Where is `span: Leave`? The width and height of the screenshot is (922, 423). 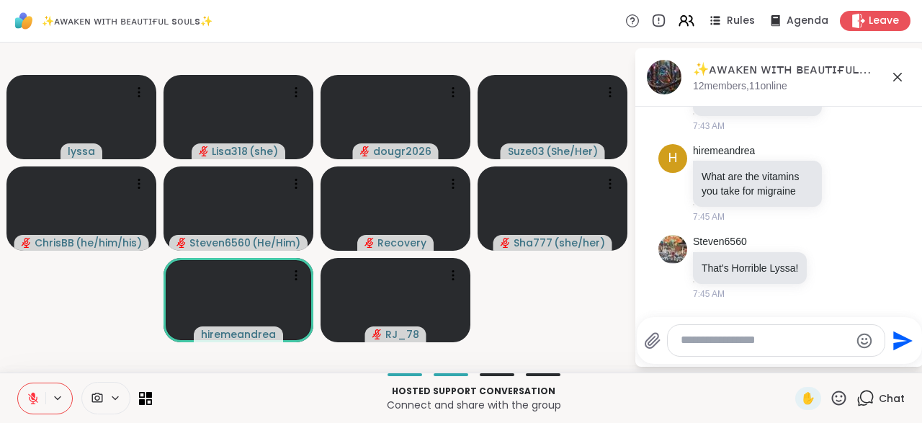
span: Leave is located at coordinates (883, 21).